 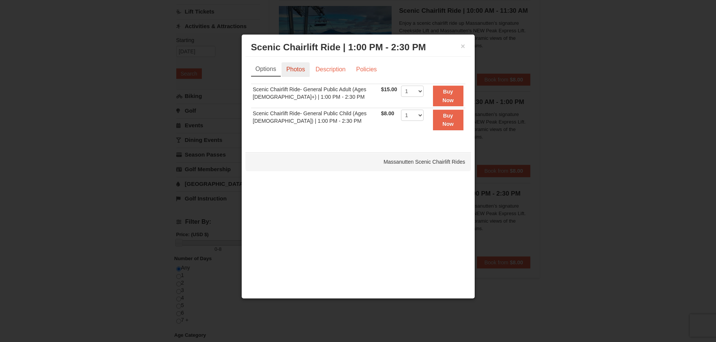 I want to click on a: Options, so click(x=266, y=70).